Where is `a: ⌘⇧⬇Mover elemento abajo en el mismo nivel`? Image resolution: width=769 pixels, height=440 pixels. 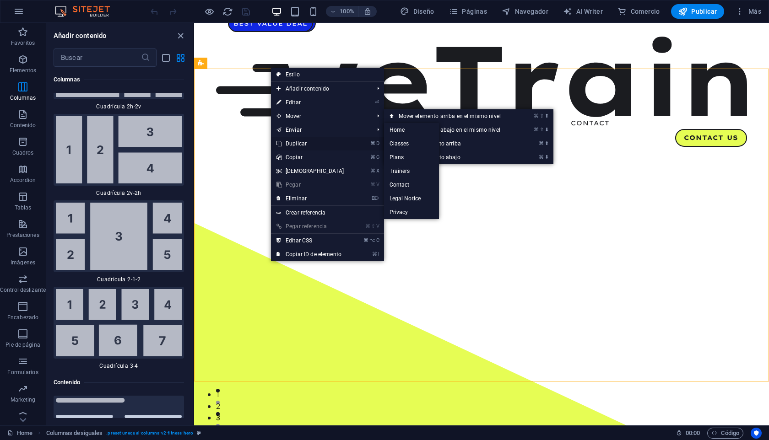 a: ⌘⇧⬇Mover elemento abajo en el mismo nivel is located at coordinates (451, 130).